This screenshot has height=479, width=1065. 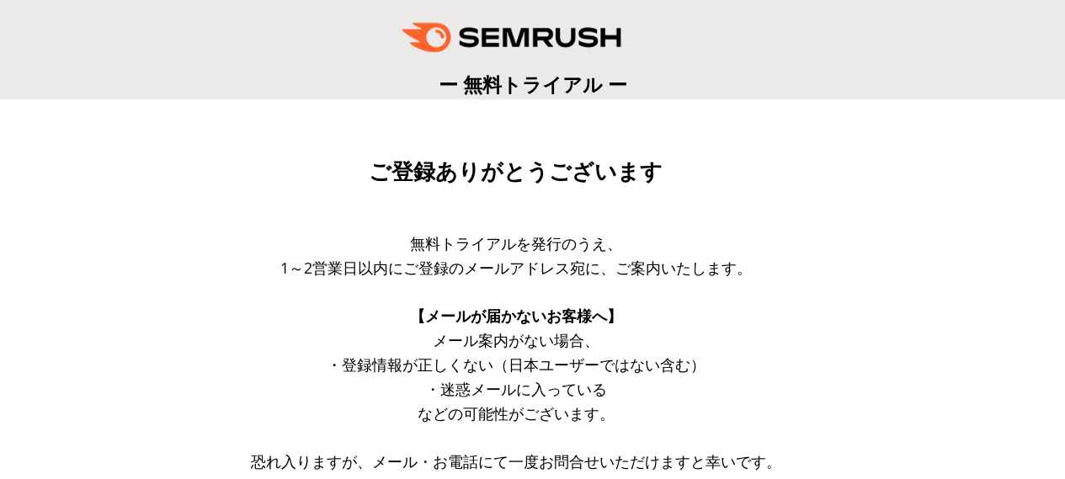 What do you see at coordinates (516, 461) in the screenshot?
I see `span: 恐れ入りますが、メール・お電話にて一度お問合せいただけますと幸いです。` at bounding box center [516, 461].